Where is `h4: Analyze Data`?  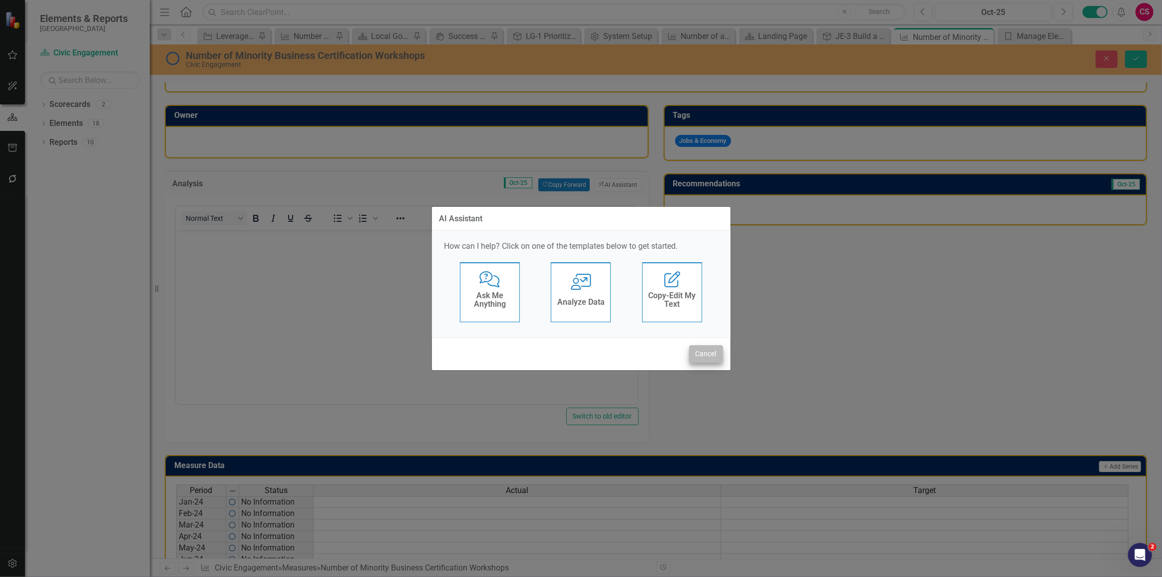
h4: Analyze Data is located at coordinates (581, 302).